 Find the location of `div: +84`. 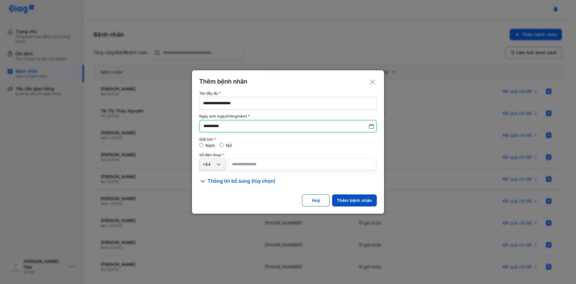

div: +84 is located at coordinates (209, 164).